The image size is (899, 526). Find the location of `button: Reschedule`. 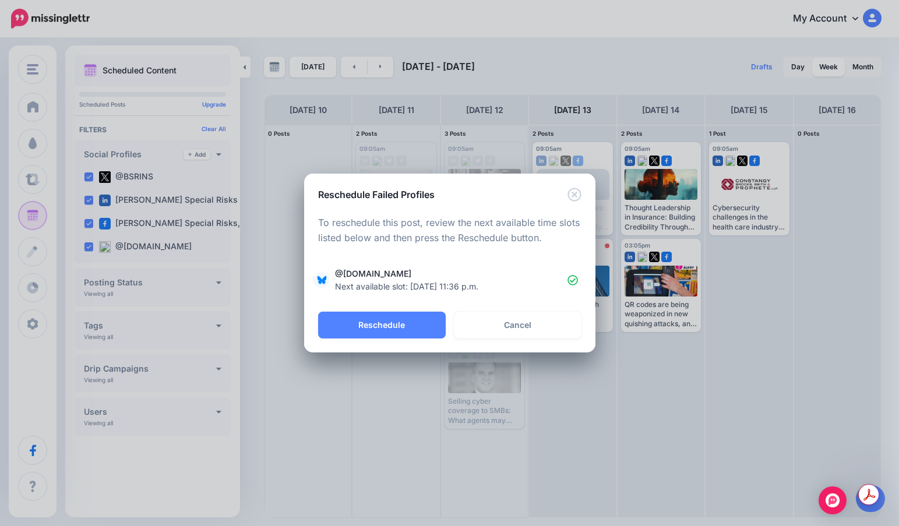

button: Reschedule is located at coordinates (381, 325).